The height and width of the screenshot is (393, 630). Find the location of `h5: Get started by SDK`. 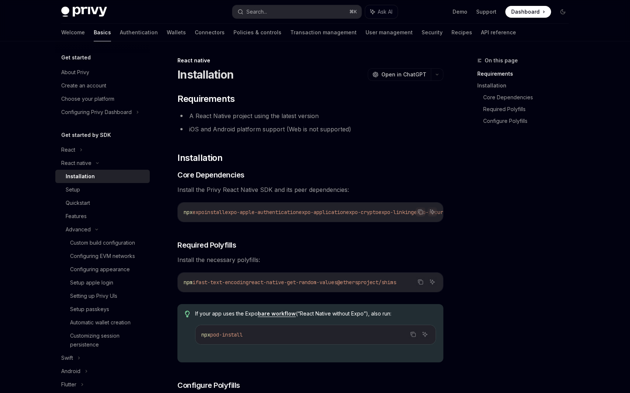

h5: Get started by SDK is located at coordinates (86, 135).